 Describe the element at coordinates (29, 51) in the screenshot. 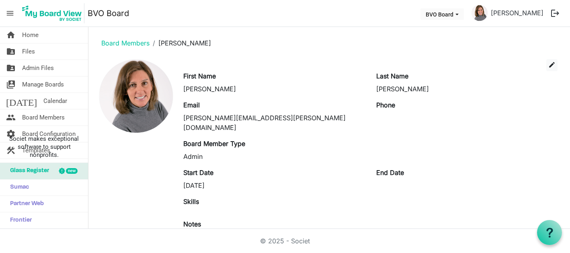

I see `span: Files` at that location.